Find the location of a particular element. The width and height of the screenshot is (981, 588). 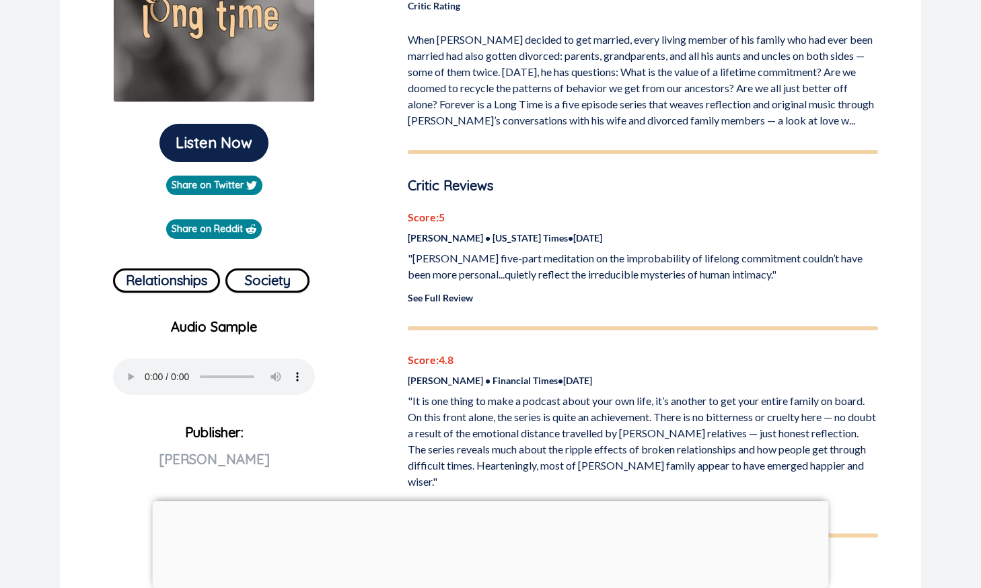

a: Relationships is located at coordinates (166, 278).